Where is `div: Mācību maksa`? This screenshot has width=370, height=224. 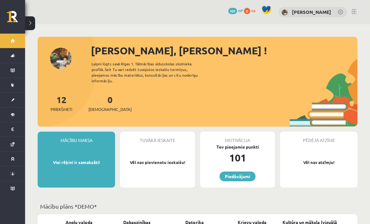
div: Mācību maksa is located at coordinates (76, 137).